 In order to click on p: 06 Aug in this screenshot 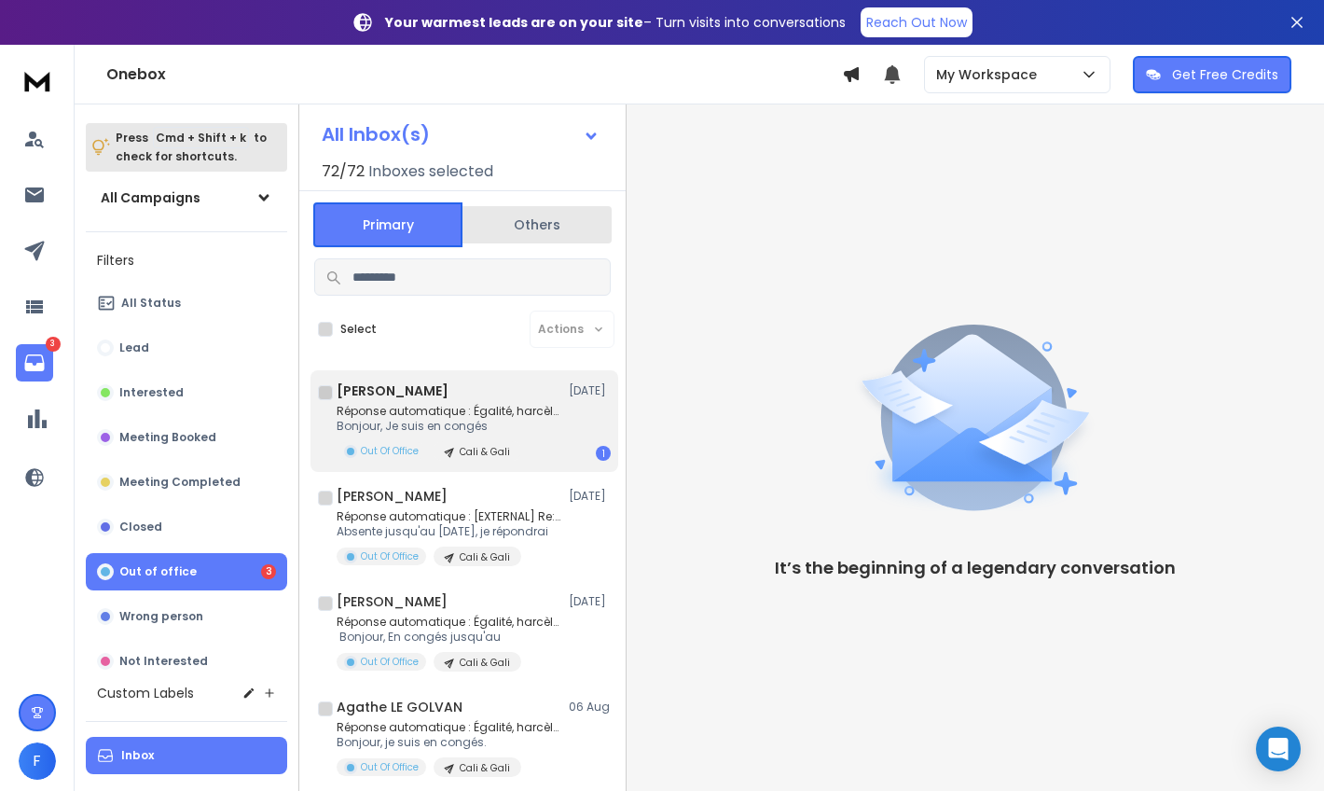, I will do `click(589, 707)`.